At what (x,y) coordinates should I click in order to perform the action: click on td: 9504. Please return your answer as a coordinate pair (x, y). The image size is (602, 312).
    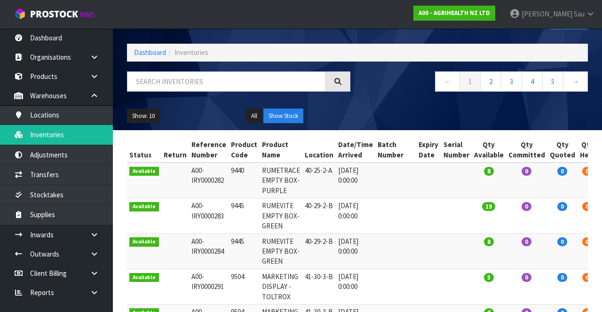
    Looking at the image, I should click on (244, 287).